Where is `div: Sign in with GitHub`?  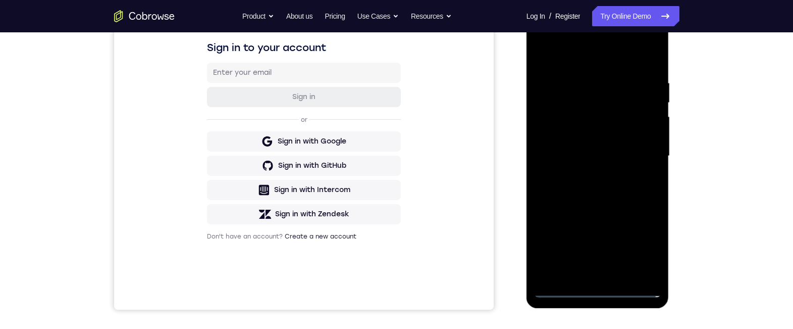 div: Sign in with GitHub is located at coordinates (198, 194).